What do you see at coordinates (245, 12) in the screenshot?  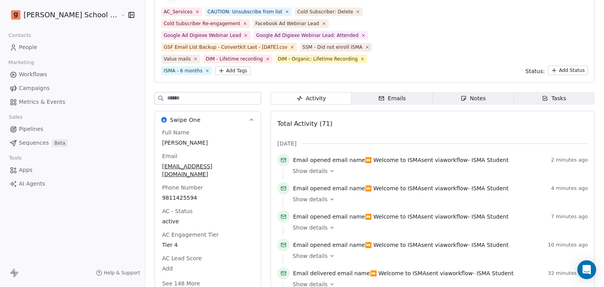 I see `div: CAUTION: Unsubscribe from list` at bounding box center [245, 12].